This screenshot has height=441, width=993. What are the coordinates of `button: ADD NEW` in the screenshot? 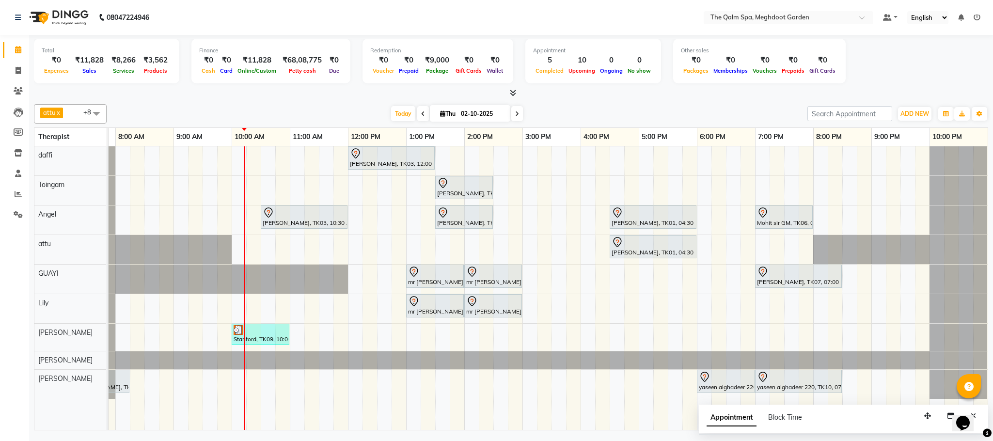 It's located at (914, 114).